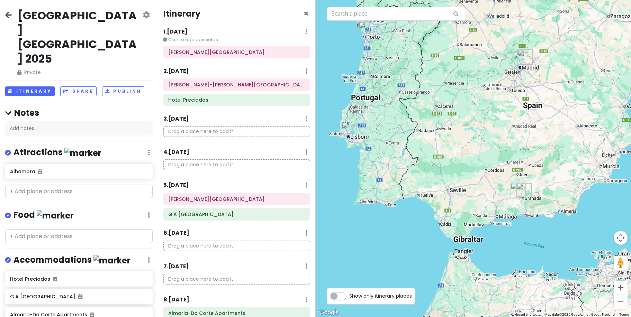 This screenshot has width=631, height=317. I want to click on span: Show only itinerary places, so click(380, 296).